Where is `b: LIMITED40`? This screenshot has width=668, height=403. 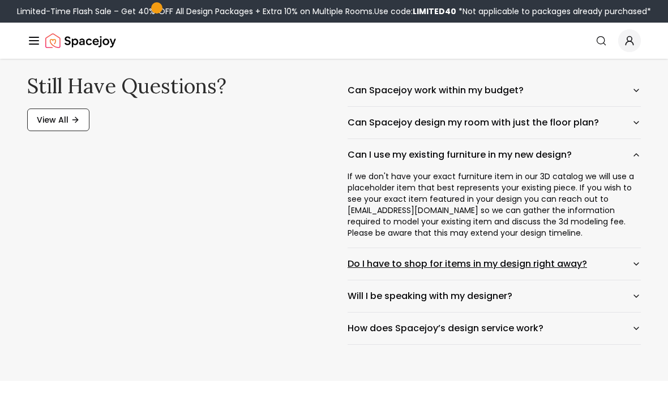 b: LIMITED40 is located at coordinates (434, 11).